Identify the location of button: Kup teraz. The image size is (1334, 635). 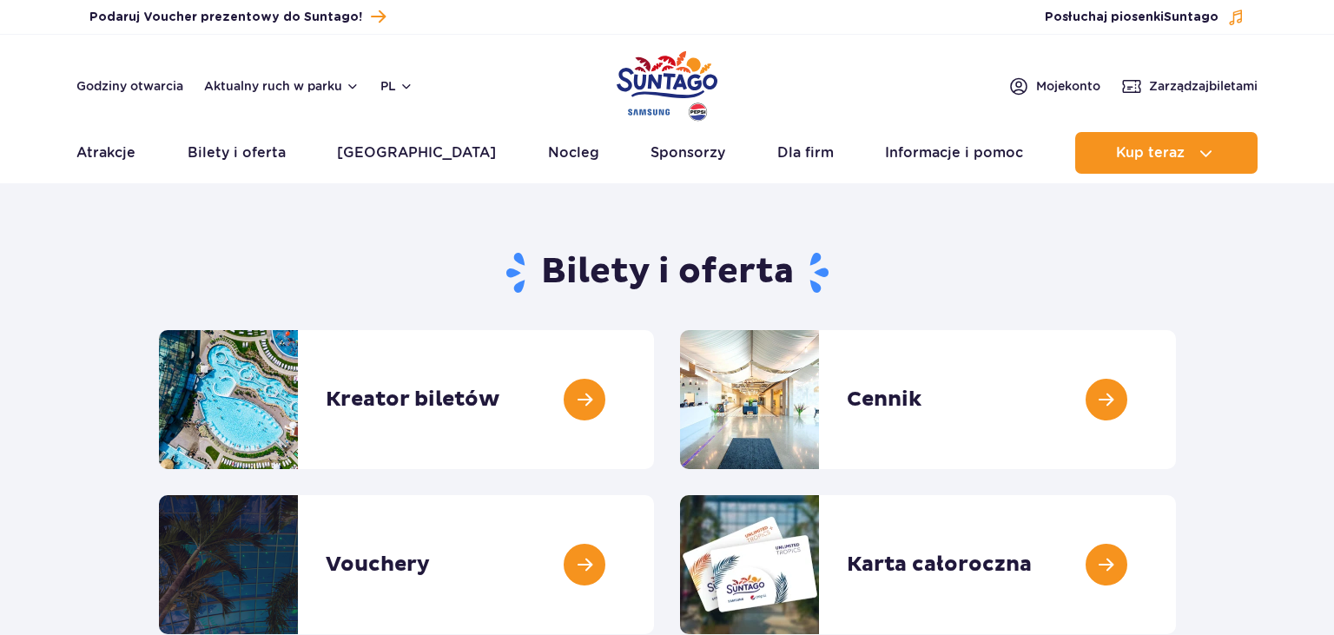
(1166, 153).